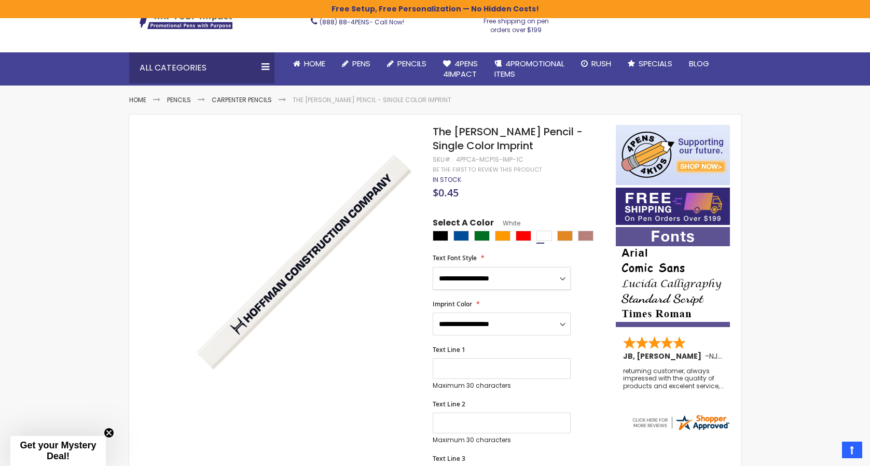 This screenshot has height=466, width=870. I want to click on span: 4PROMOTIONAL ITEMS, so click(529, 68).